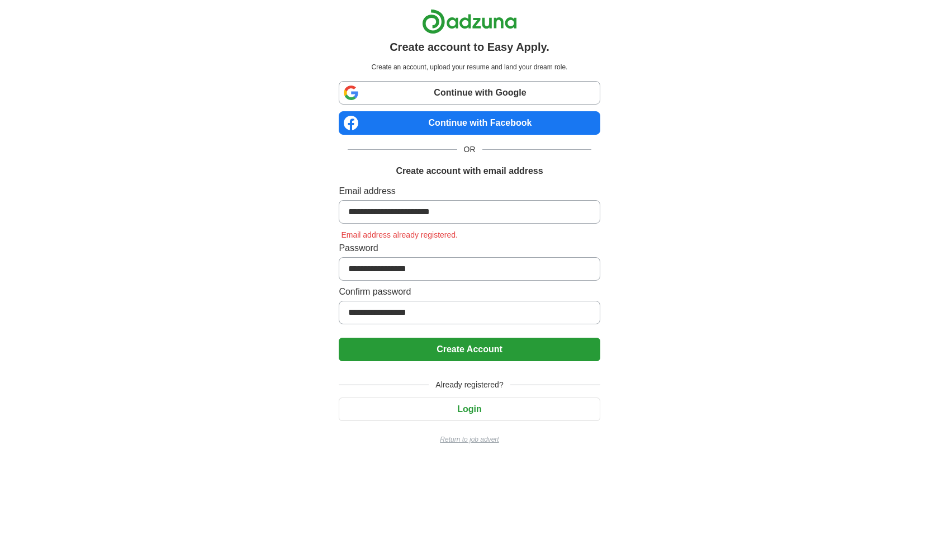  I want to click on label: Confirm password, so click(469, 292).